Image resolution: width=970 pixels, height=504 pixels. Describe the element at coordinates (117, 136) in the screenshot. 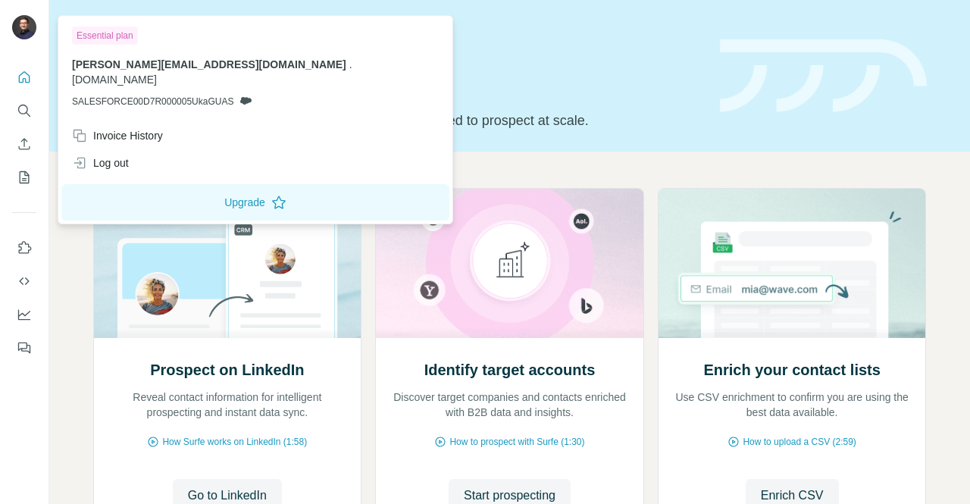

I see `div: Invoice History` at that location.